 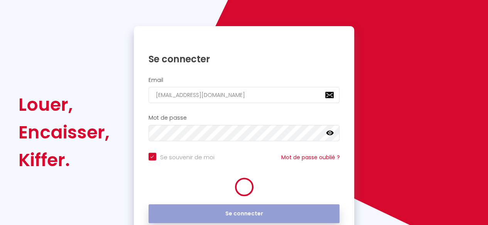 What do you see at coordinates (244, 118) in the screenshot?
I see `h2: Mot de passe` at bounding box center [244, 118].